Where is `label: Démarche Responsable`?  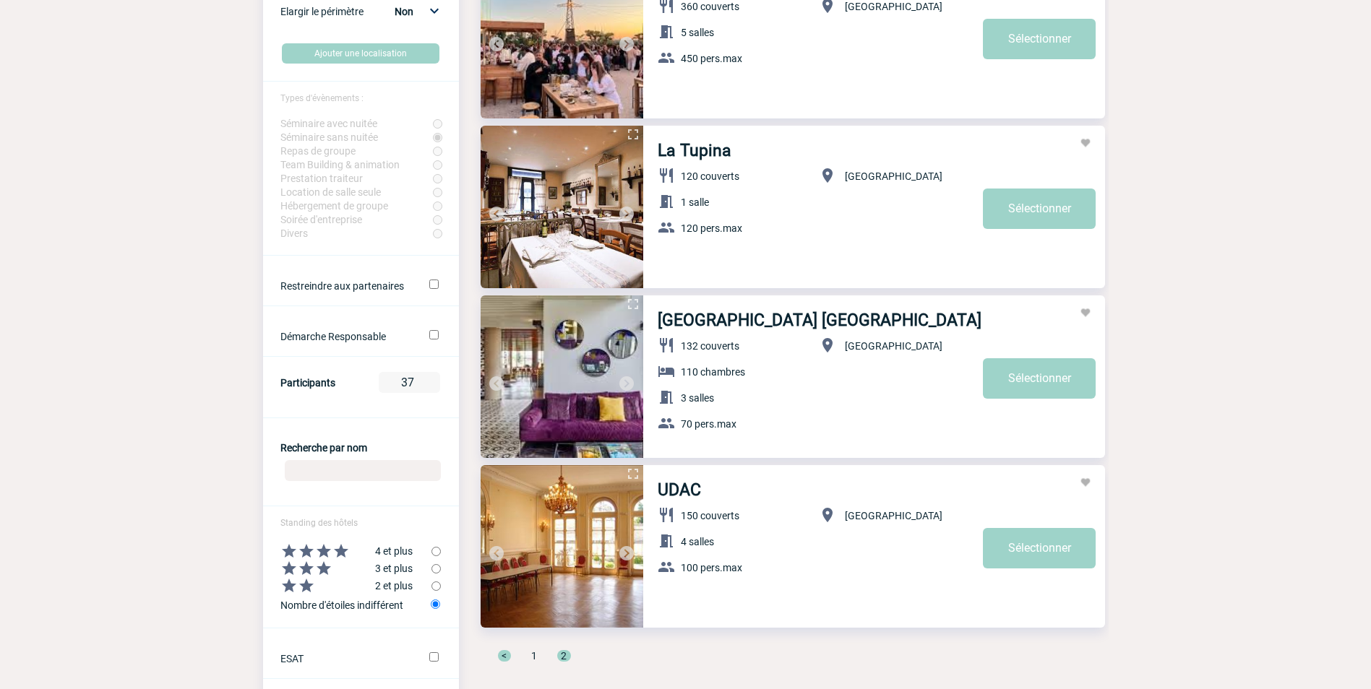
label: Démarche Responsable is located at coordinates (345, 337).